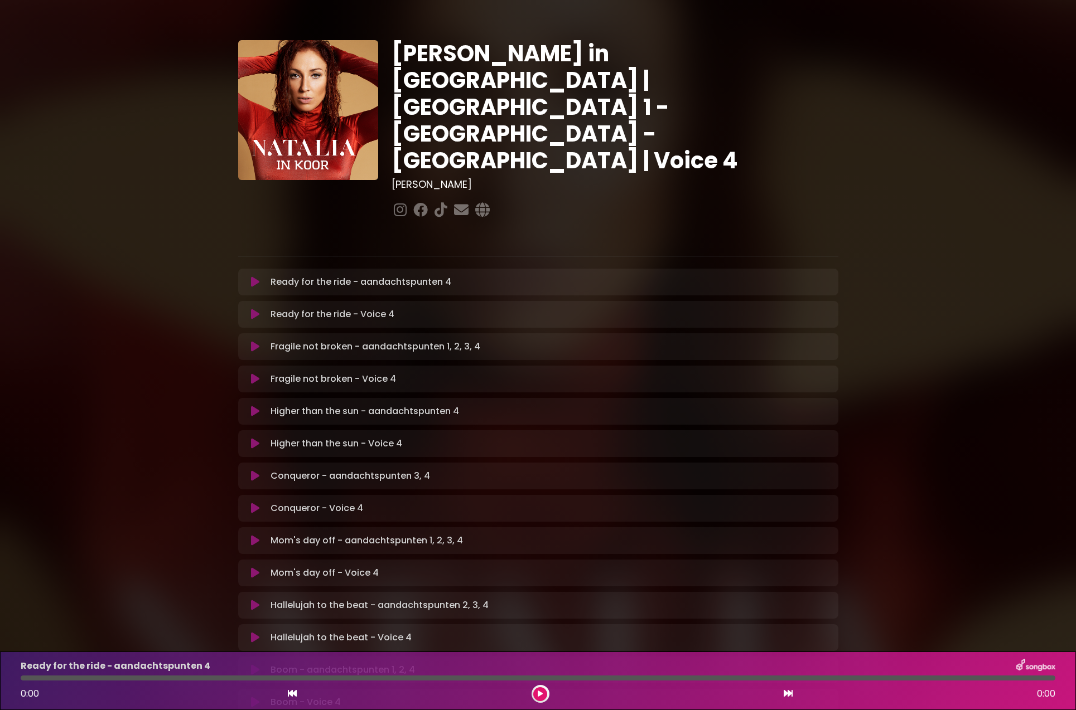  I want to click on p: Fragile not broken - aandachtspunten 1, 2, 3, 4, so click(375, 347).